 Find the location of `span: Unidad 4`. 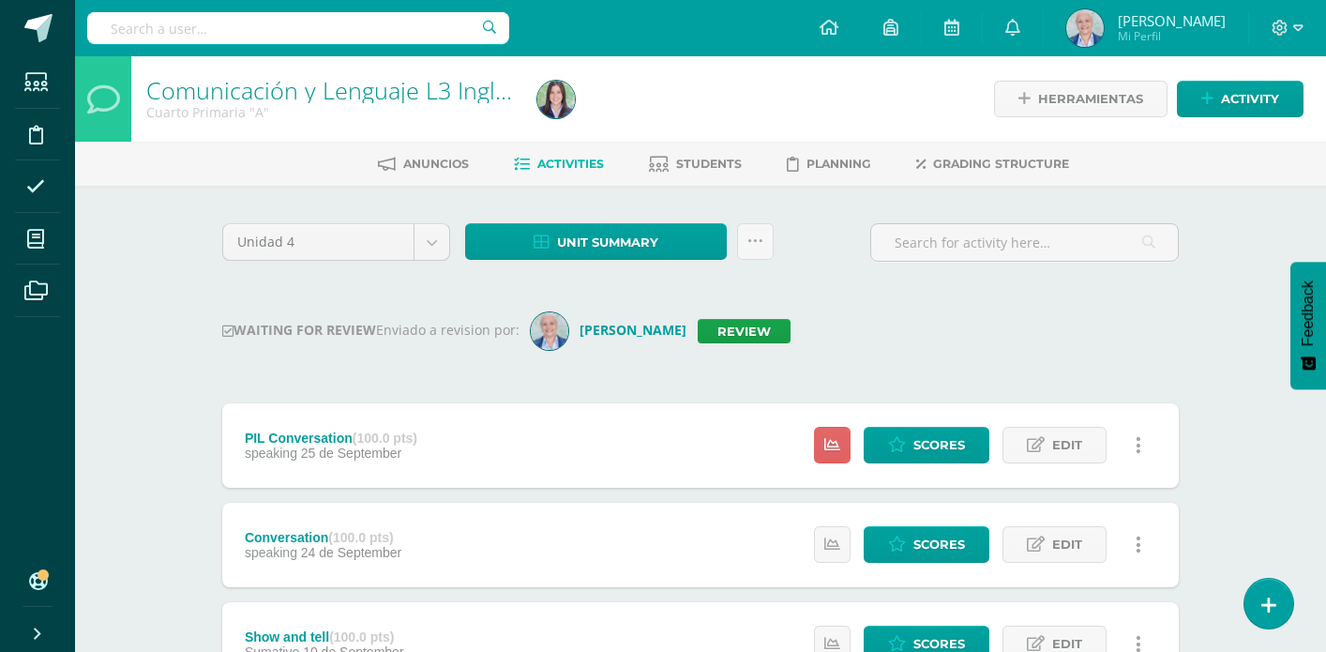

span: Unidad 4 is located at coordinates (318, 242).